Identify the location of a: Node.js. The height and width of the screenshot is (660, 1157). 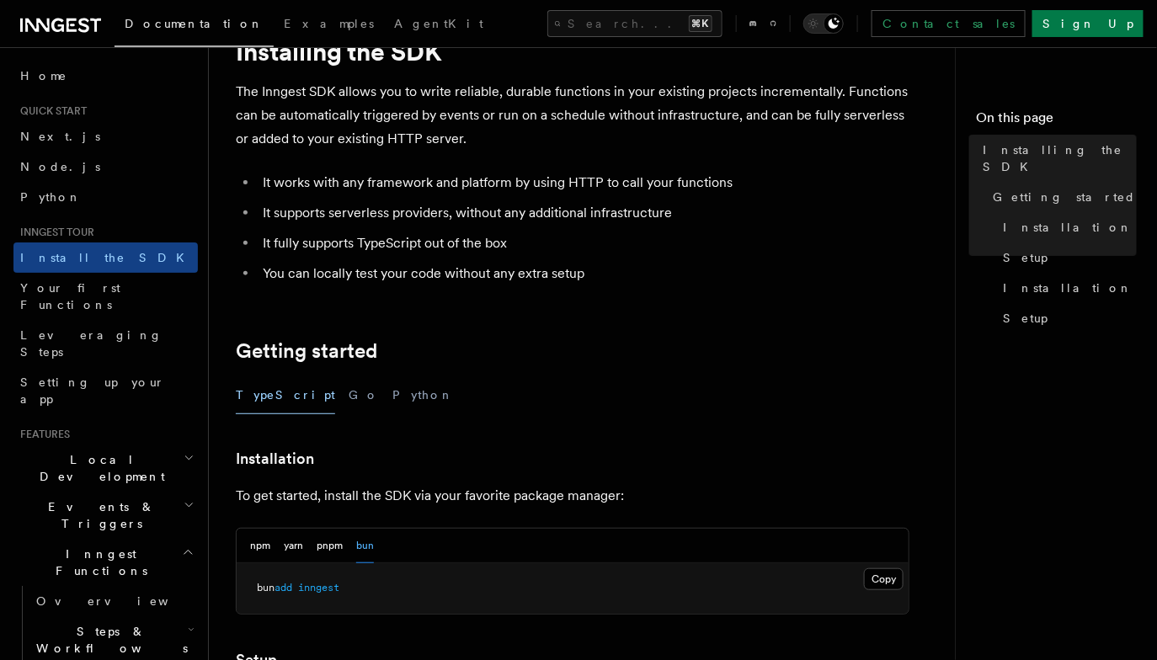
(105, 167).